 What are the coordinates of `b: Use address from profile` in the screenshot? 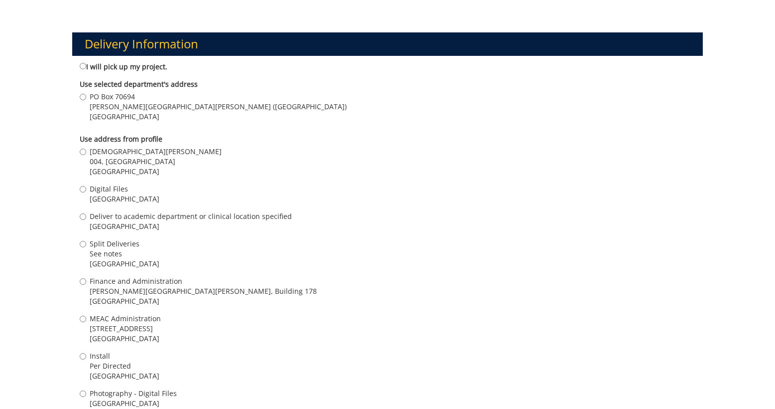 It's located at (121, 139).